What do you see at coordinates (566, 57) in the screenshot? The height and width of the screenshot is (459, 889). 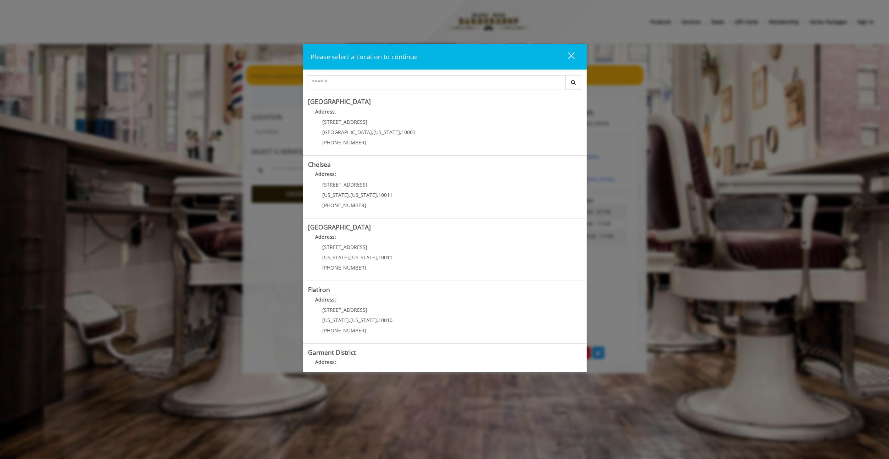 I see `button: close dialog` at bounding box center [566, 57].